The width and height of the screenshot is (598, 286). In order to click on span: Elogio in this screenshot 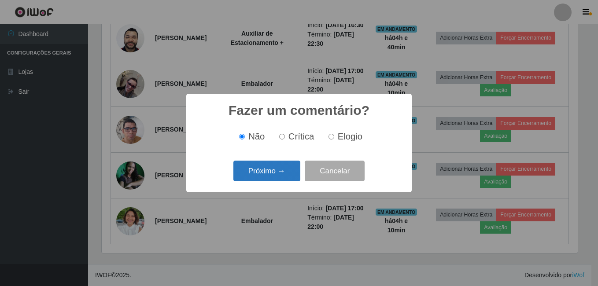, I will do `click(350, 136)`.